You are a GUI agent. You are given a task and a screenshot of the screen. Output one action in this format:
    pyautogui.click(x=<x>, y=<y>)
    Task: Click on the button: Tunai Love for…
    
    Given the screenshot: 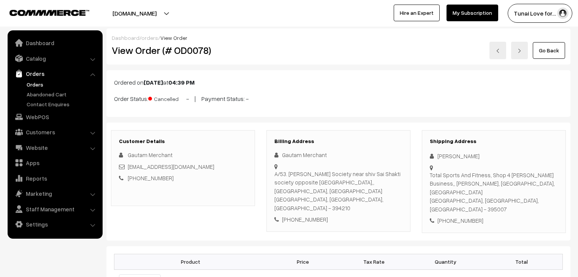 What is the action you would take?
    pyautogui.click(x=540, y=13)
    